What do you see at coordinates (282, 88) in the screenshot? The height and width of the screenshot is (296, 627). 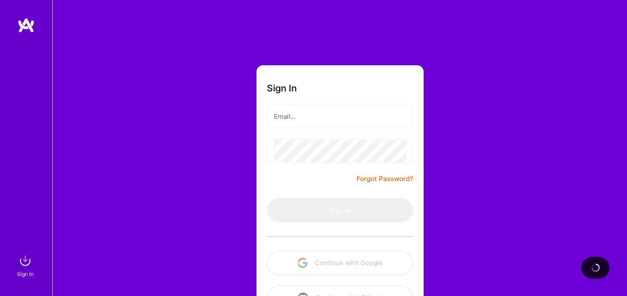 I see `h3: Sign In` at bounding box center [282, 88].